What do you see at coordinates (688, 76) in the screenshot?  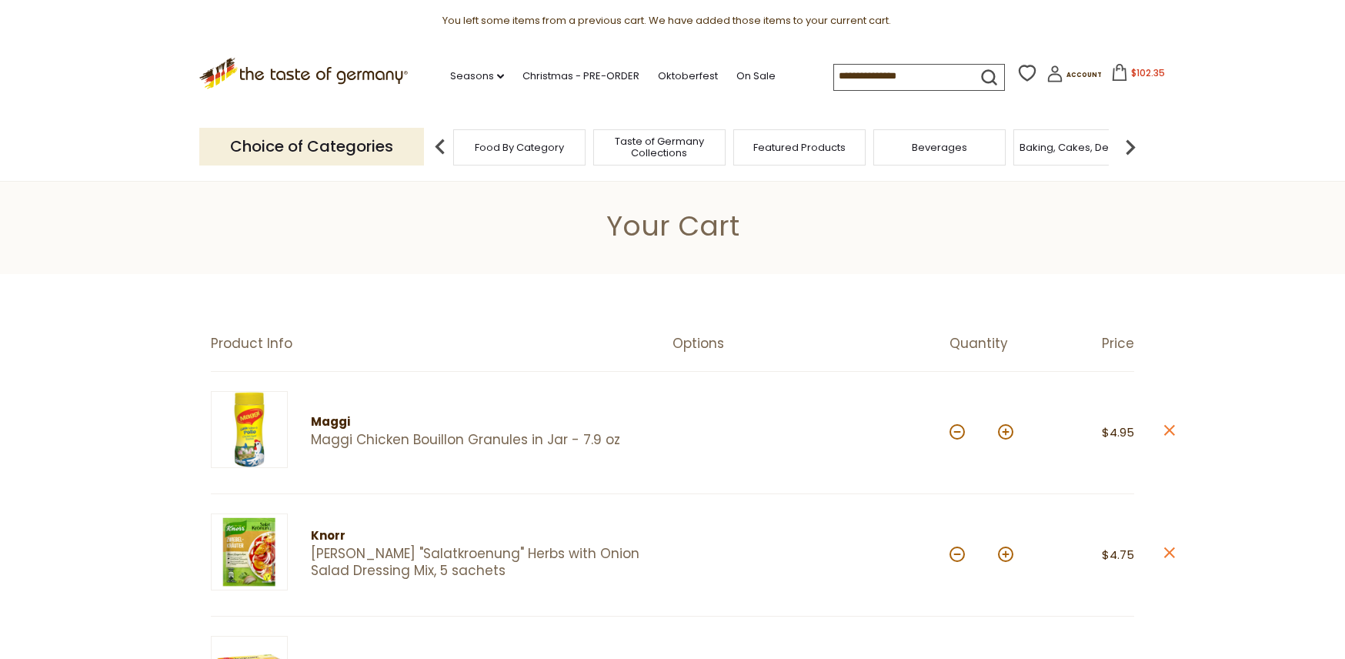 I see `a: Oktoberfest` at bounding box center [688, 76].